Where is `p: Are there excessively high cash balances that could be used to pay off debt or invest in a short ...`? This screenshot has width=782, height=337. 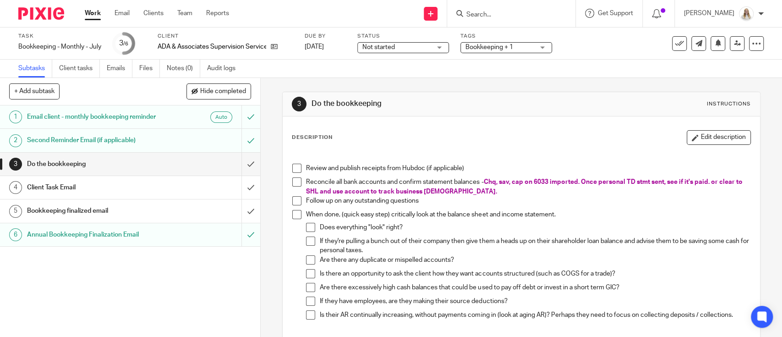
p: Are there excessively high cash balances that could be used to pay off debt or invest in a short ... is located at coordinates (535, 287).